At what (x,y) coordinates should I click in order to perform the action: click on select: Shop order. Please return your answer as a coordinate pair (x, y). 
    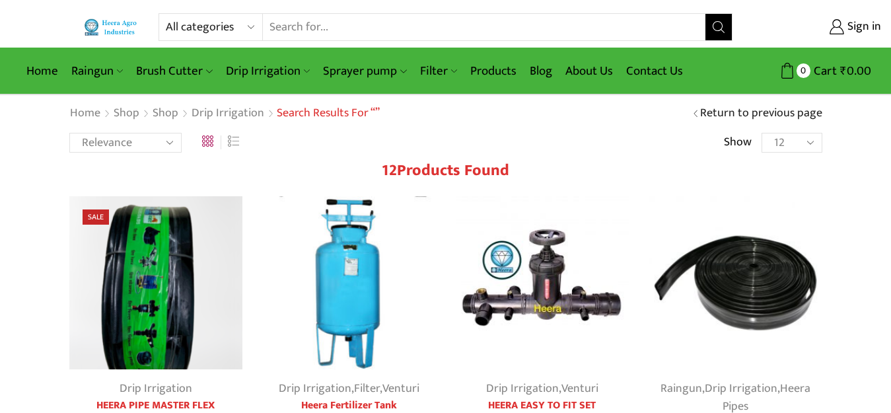
    Looking at the image, I should click on (125, 143).